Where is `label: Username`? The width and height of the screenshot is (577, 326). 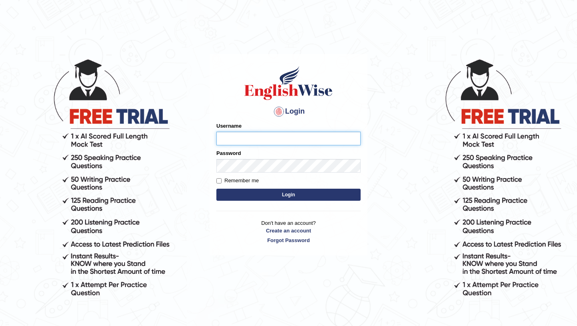 label: Username is located at coordinates (229, 125).